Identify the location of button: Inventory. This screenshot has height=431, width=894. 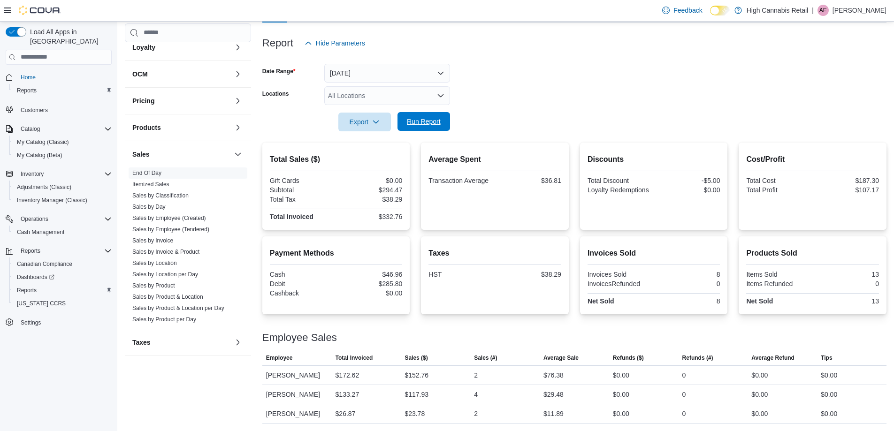
(59, 174).